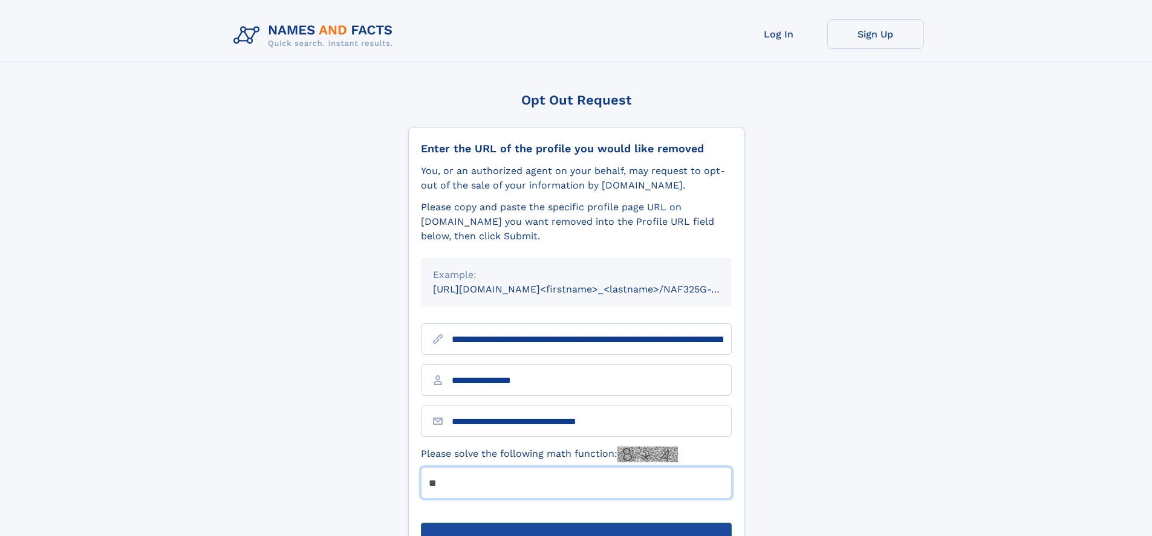 Image resolution: width=1152 pixels, height=536 pixels. I want to click on div: Example:, so click(576, 275).